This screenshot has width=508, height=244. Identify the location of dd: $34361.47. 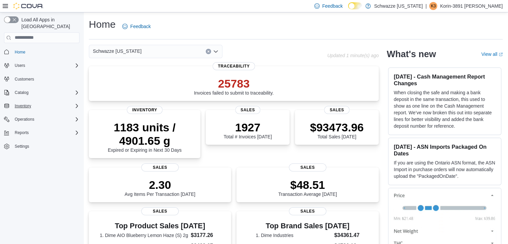
(347, 235).